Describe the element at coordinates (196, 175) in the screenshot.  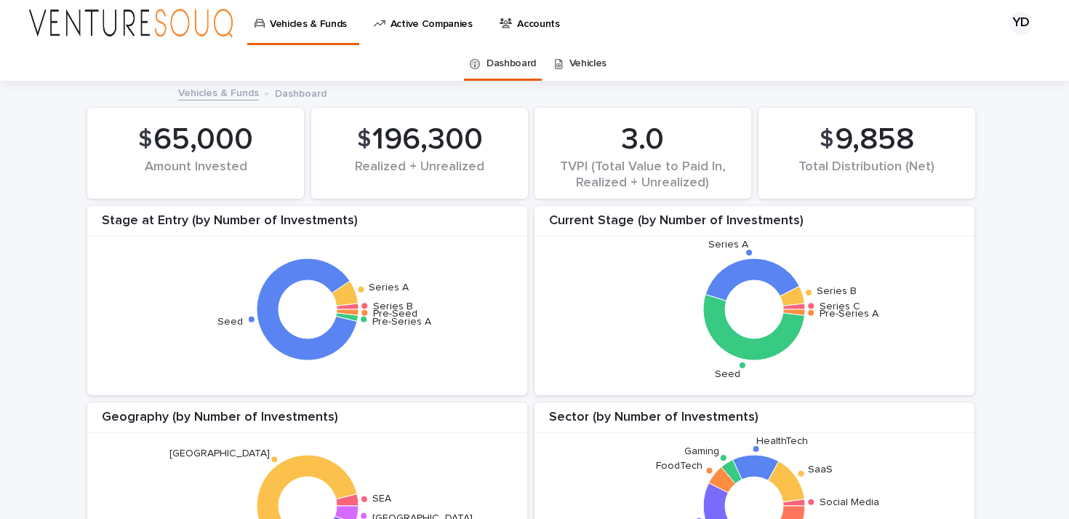
I see `div: Amount Invested` at that location.